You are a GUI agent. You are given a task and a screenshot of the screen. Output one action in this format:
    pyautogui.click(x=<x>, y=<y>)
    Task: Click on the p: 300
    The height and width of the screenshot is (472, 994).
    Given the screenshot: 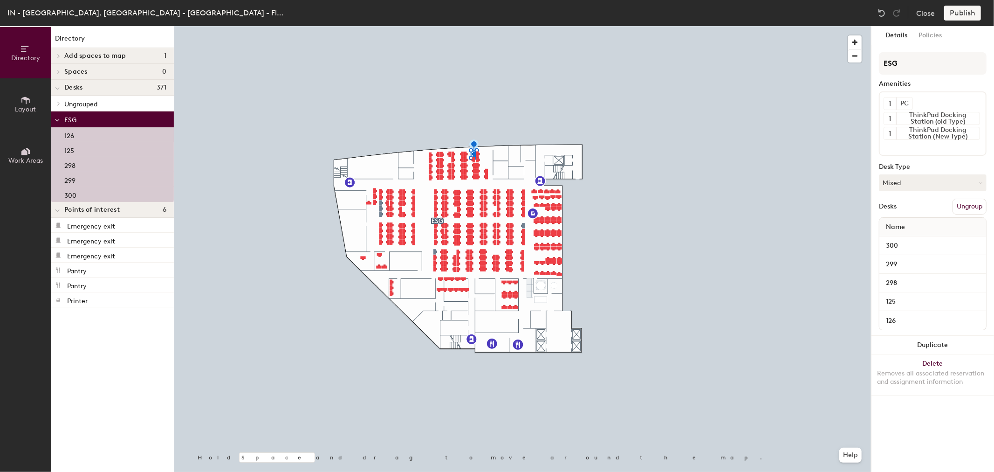 What is the action you would take?
    pyautogui.click(x=70, y=194)
    